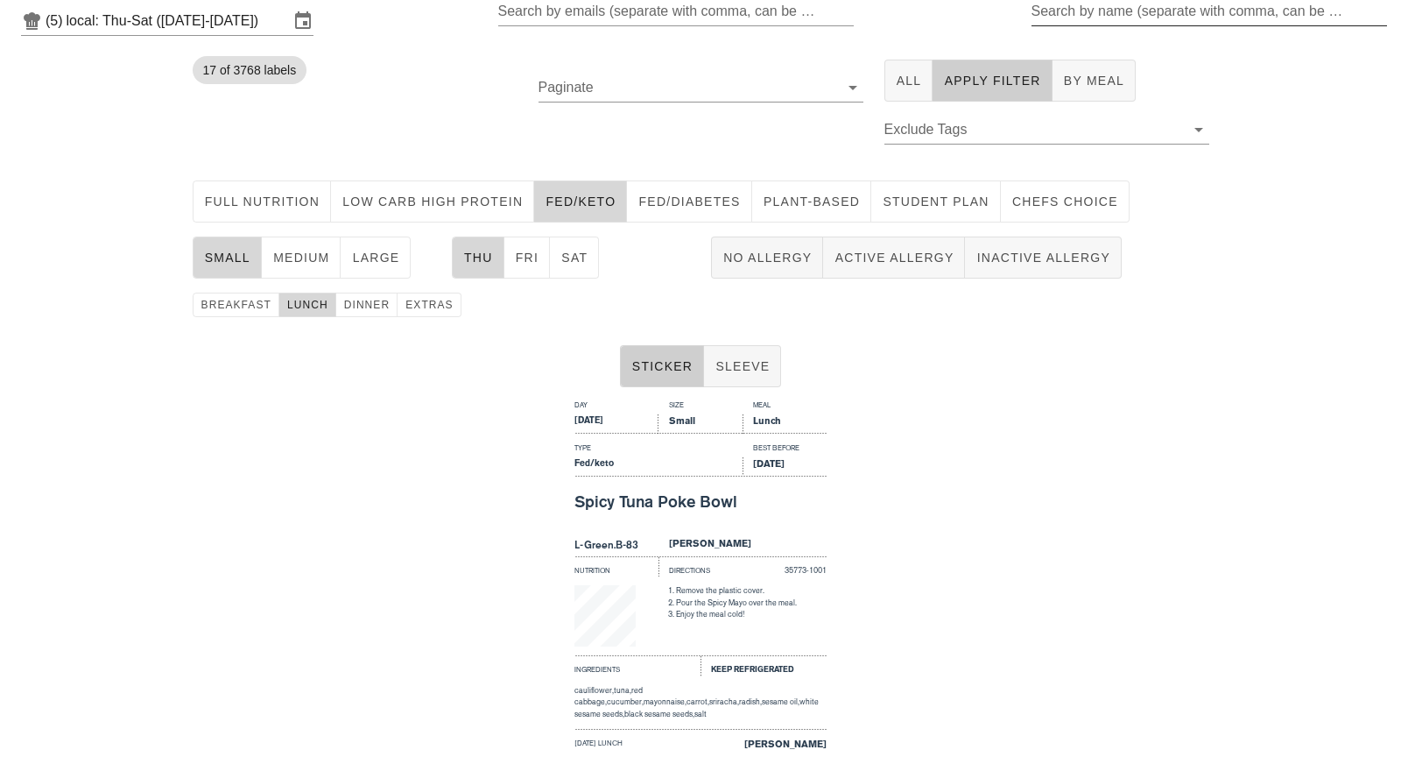 The width and height of the screenshot is (1401, 757). What do you see at coordinates (376, 257) in the screenshot?
I see `button: large` at bounding box center [376, 257].